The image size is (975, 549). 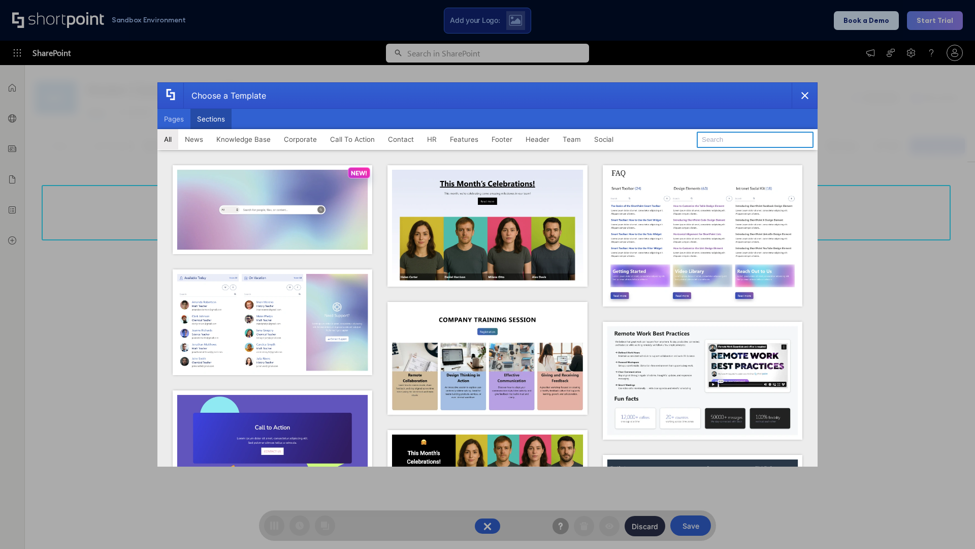 What do you see at coordinates (464, 139) in the screenshot?
I see `button: Features` at bounding box center [464, 139].